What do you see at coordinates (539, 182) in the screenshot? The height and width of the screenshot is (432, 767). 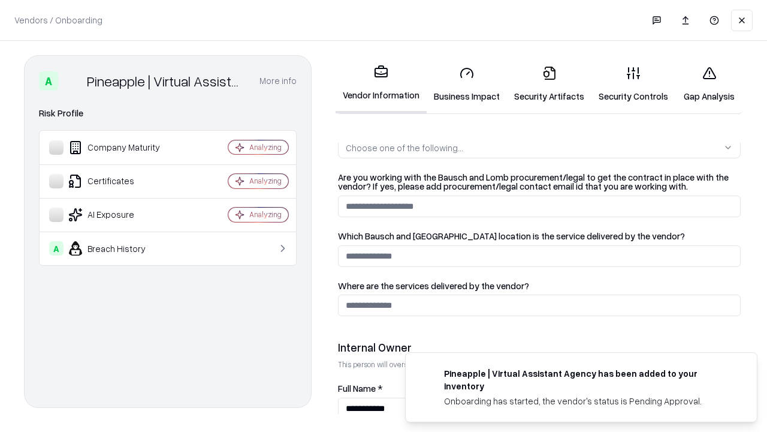 I see `label: Are you working with the Bausch and Lomb procurement/legal to get the contract in place with the ...` at bounding box center [539, 182].